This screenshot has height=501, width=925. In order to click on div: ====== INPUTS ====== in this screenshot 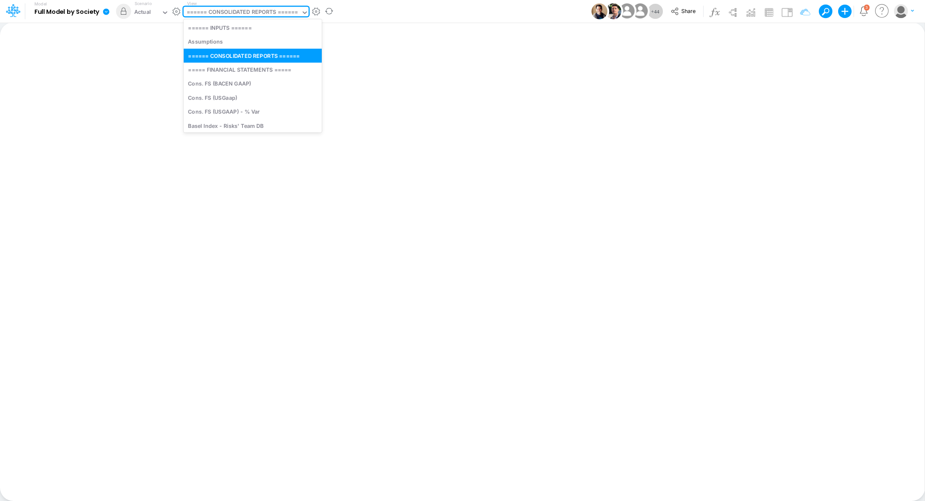, I will do `click(253, 27)`.